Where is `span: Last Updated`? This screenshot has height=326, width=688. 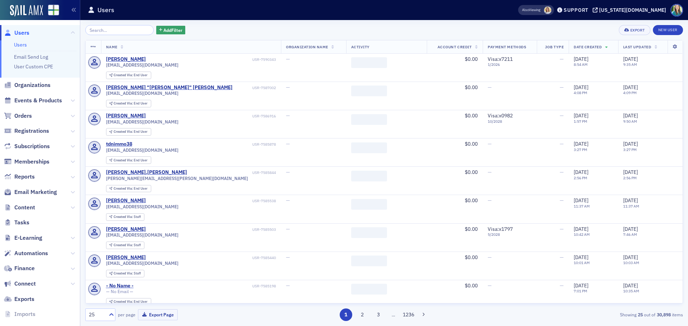
span: Last Updated is located at coordinates (637, 47).